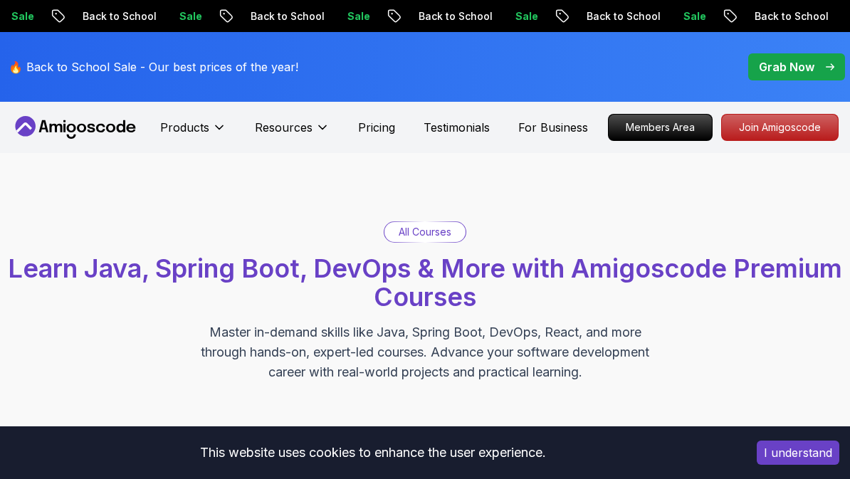 The width and height of the screenshot is (850, 479). What do you see at coordinates (292, 133) in the screenshot?
I see `button: Resources` at bounding box center [292, 133].